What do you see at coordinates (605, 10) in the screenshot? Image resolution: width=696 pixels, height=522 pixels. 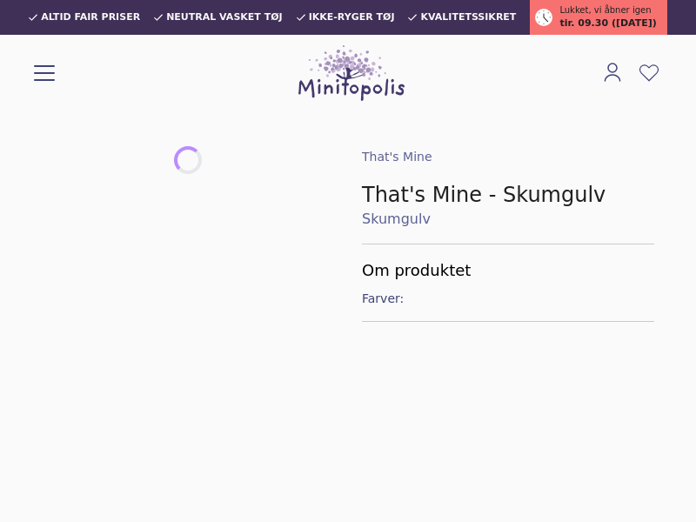 I see `span: Lukket, vi åbner igen` at bounding box center [605, 10].